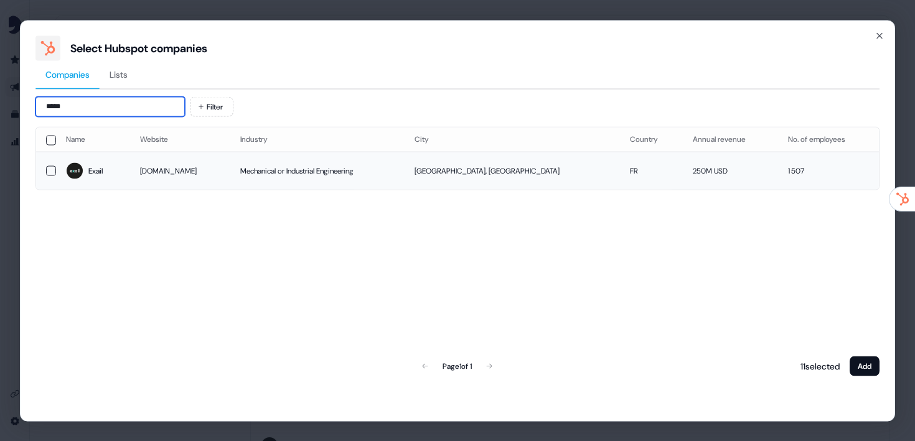 This screenshot has height=441, width=915. What do you see at coordinates (318, 139) in the screenshot?
I see `th: Industry` at bounding box center [318, 139].